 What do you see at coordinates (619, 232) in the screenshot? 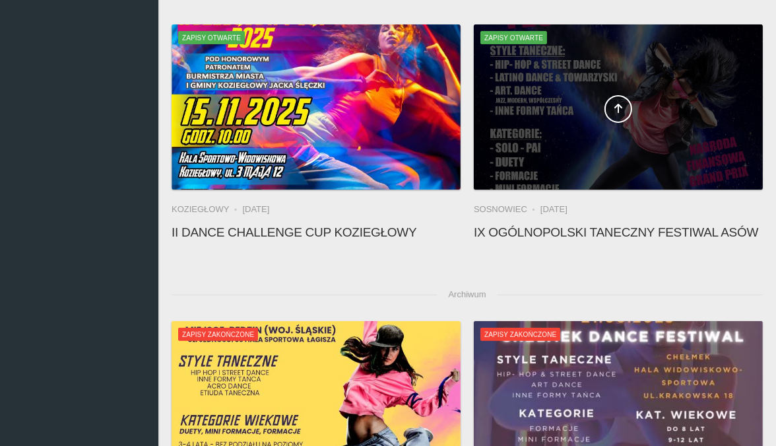
I see `h4: IX Ogólnopolski Taneczny Festiwal Asów` at bounding box center [619, 232].